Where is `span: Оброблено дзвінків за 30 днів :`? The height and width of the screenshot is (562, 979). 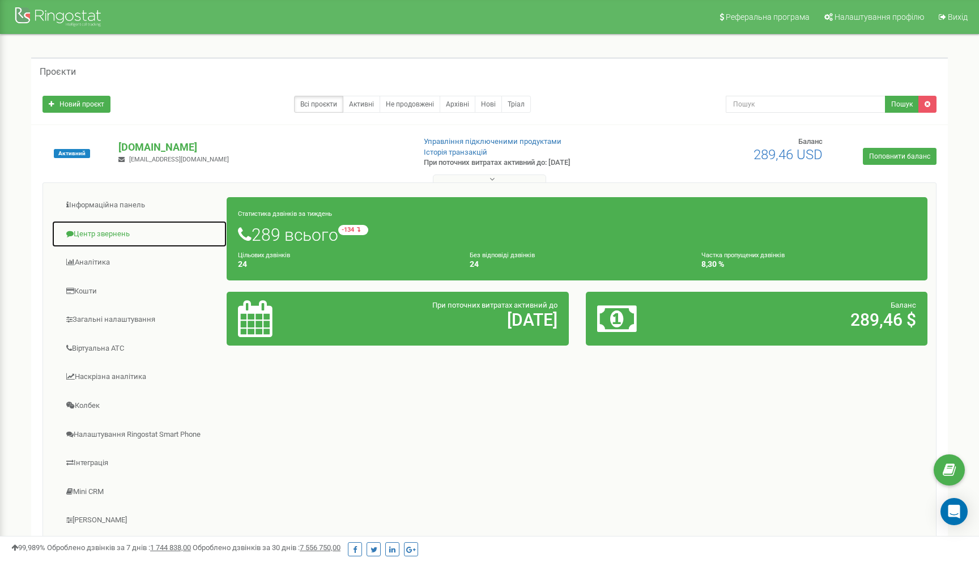 span: Оброблено дзвінків за 30 днів : is located at coordinates (266, 547).